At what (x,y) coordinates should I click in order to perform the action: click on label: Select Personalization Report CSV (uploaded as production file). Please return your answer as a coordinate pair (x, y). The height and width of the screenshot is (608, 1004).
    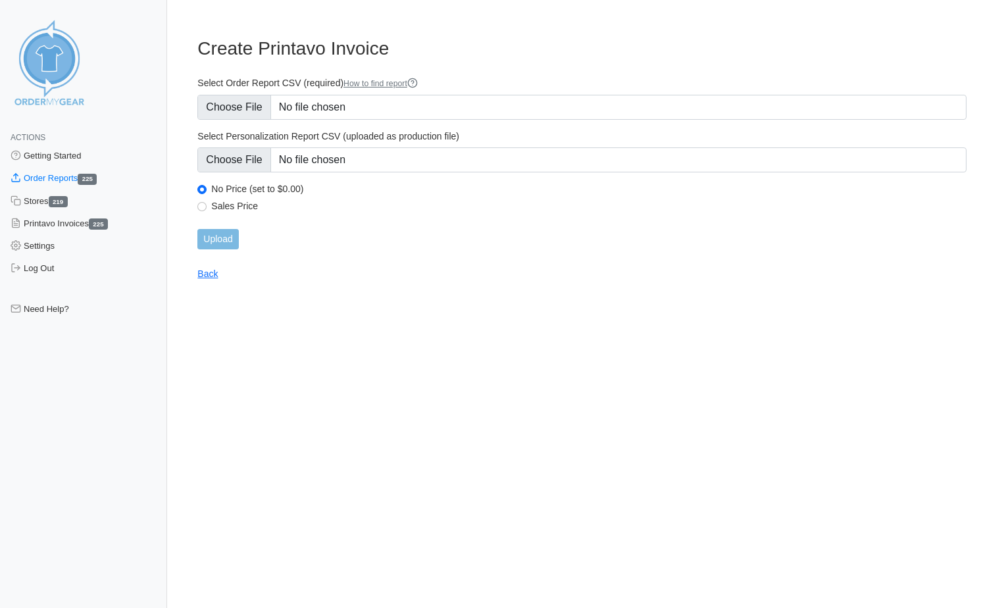
    Looking at the image, I should click on (581, 136).